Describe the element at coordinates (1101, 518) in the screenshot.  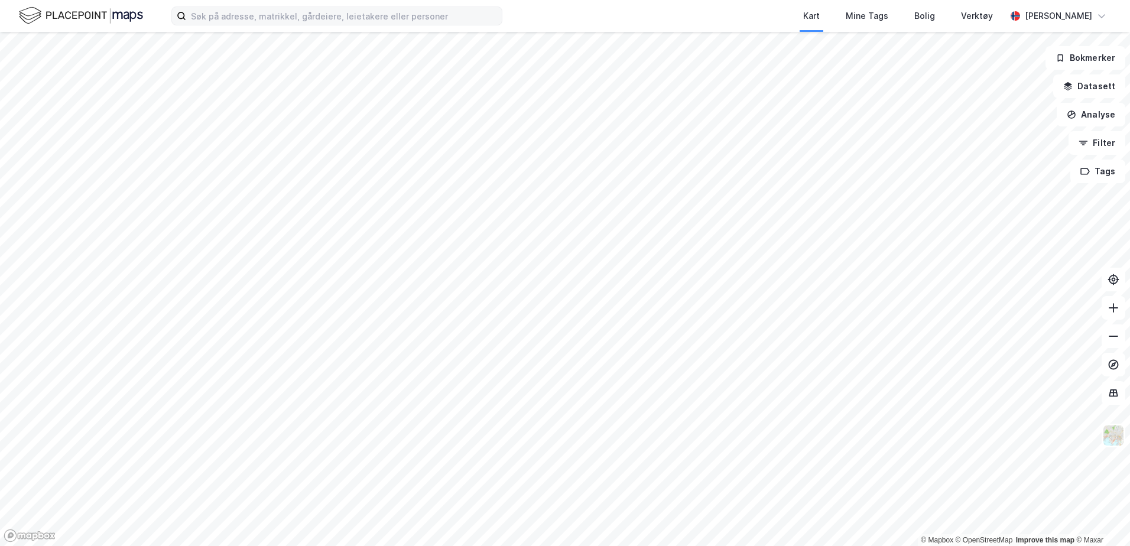
I see `div: Kontrollprogram for chat` at that location.